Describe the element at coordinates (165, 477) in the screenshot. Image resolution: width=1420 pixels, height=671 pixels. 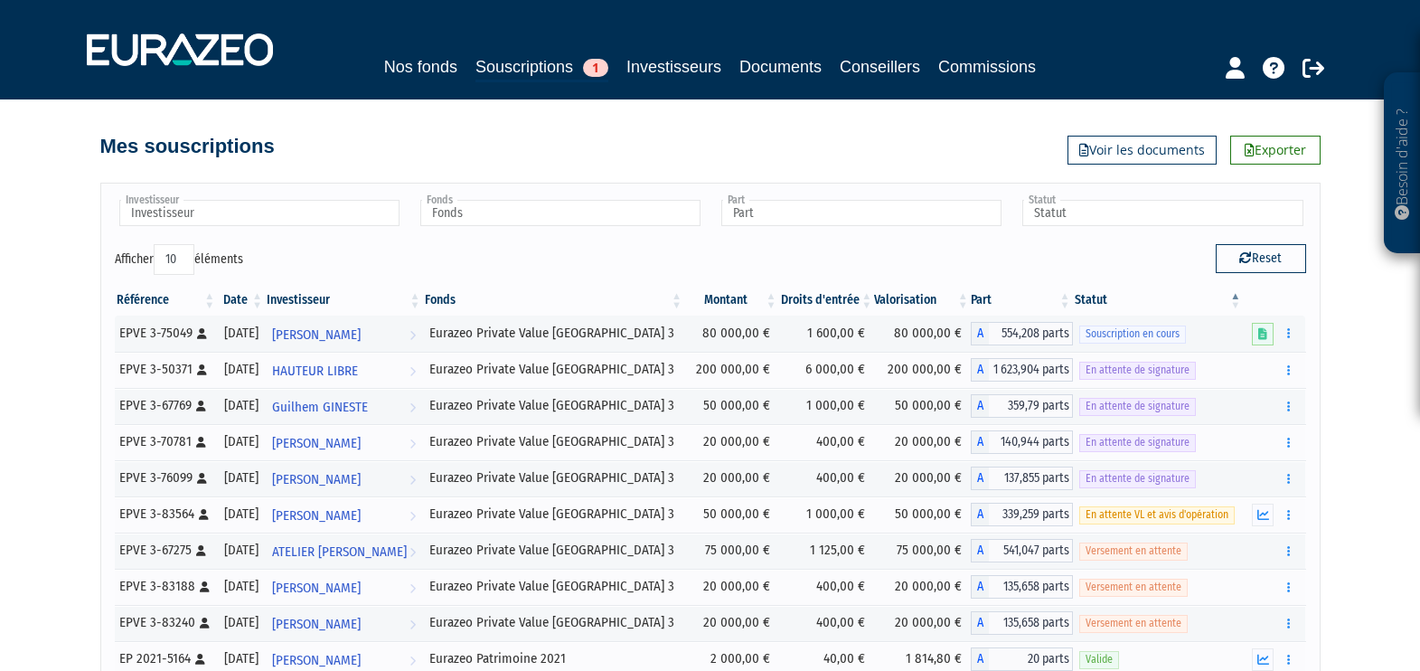
I see `div: EPVE 3-76099` at that location.